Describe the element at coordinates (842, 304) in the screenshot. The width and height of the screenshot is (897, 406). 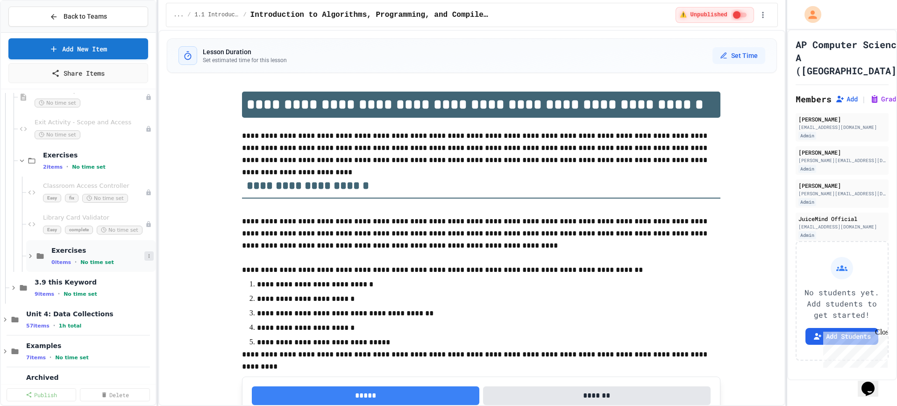
I see `p: No students yet. Add students to get started!` at that location.